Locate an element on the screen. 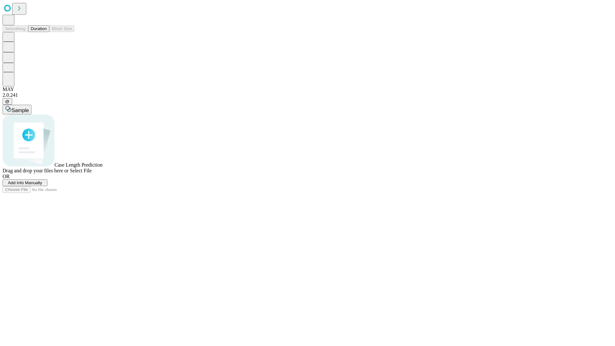 This screenshot has width=615, height=346. button: Block Size is located at coordinates (62, 29).